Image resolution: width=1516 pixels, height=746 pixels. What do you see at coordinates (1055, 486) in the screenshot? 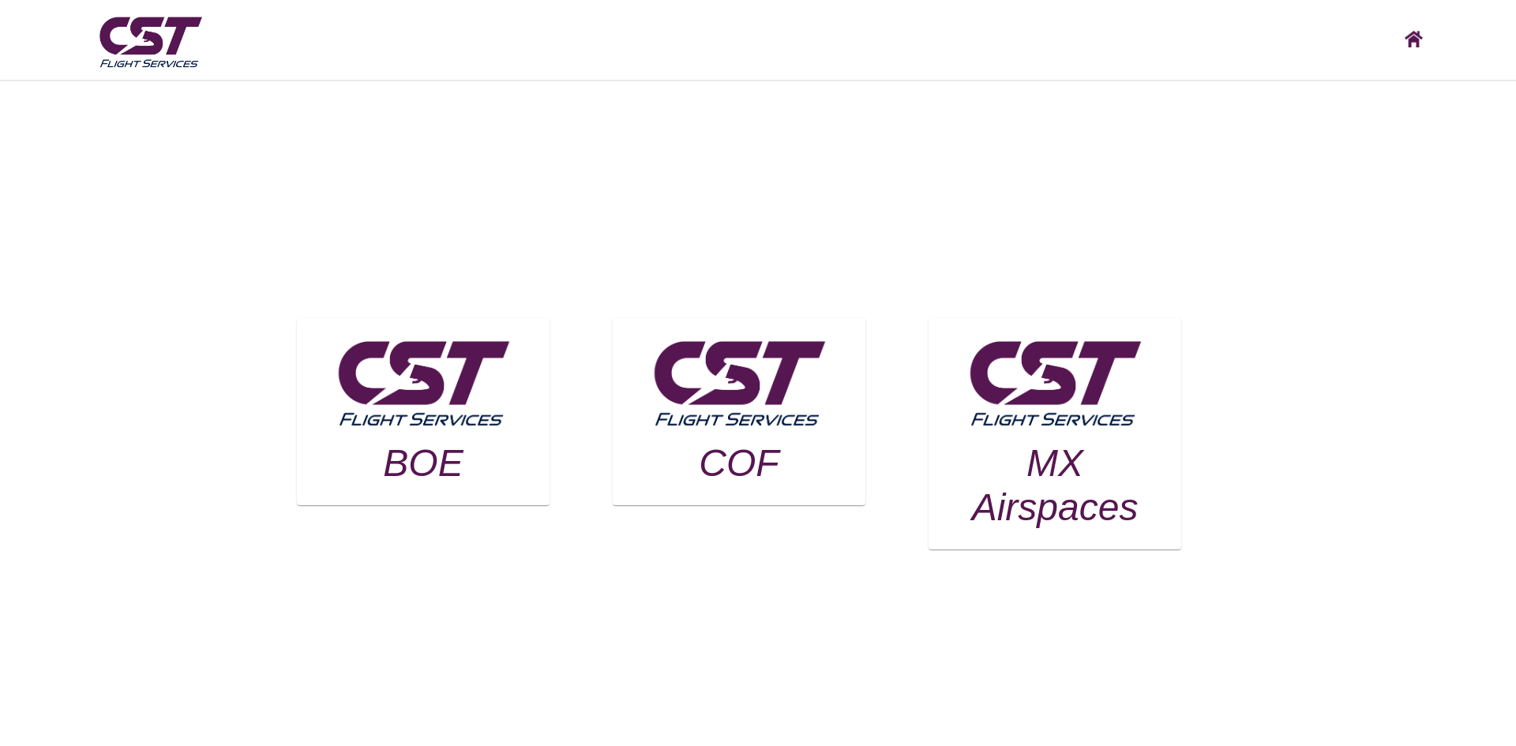
I see `h3: MX Airspaces` at bounding box center [1055, 486].